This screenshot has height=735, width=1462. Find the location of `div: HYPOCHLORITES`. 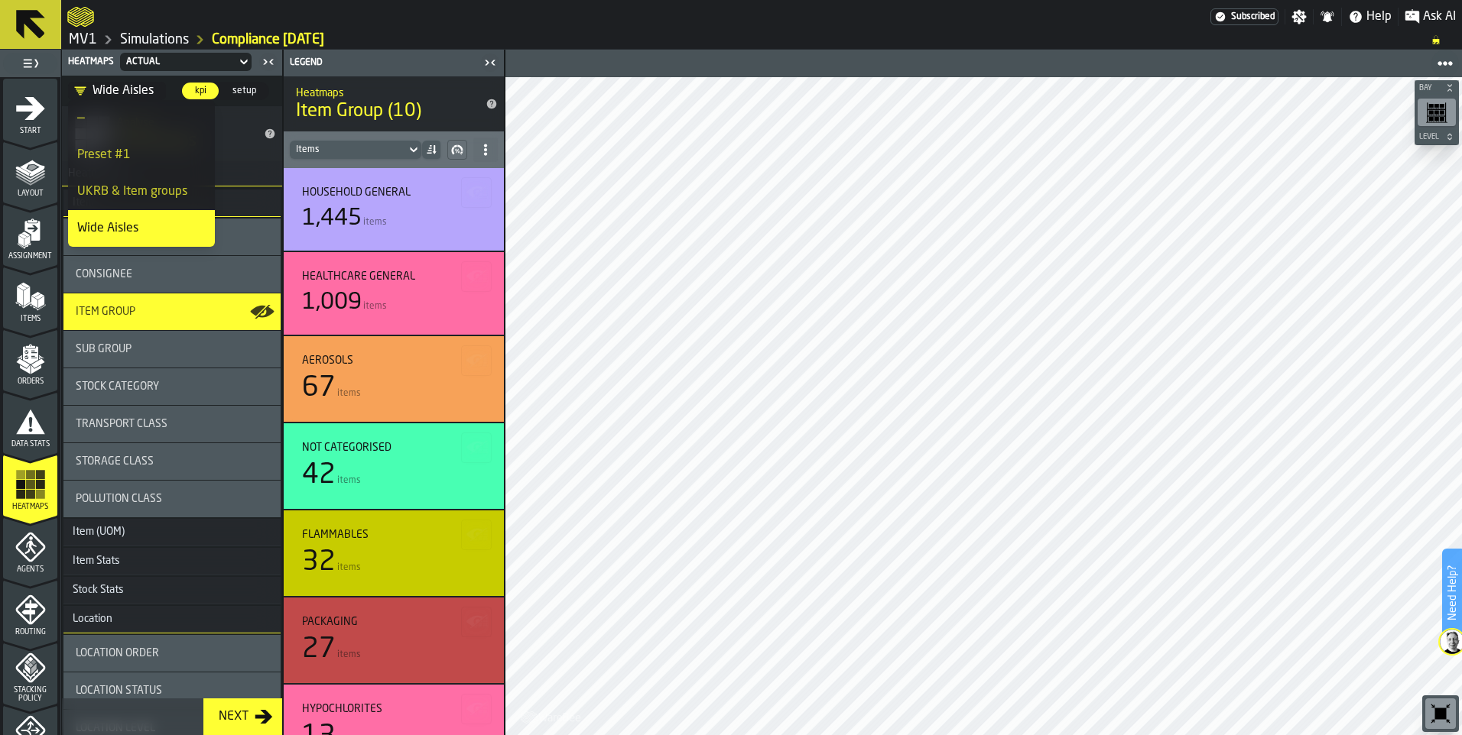

div: HYPOCHLORITES is located at coordinates (342, 709).